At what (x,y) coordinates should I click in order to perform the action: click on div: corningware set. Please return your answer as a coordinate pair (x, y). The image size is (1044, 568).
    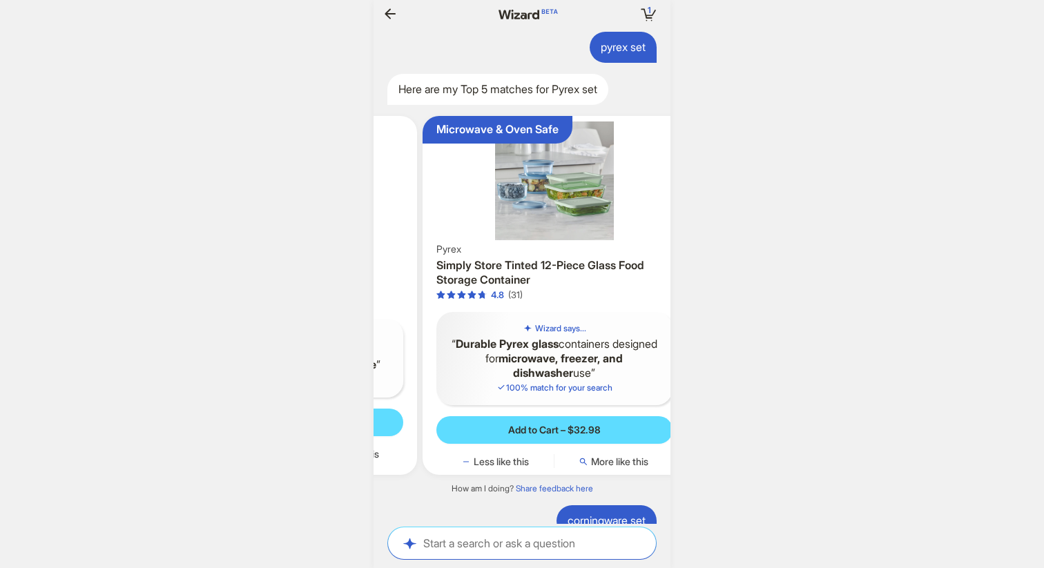
    Looking at the image, I should click on (606, 521).